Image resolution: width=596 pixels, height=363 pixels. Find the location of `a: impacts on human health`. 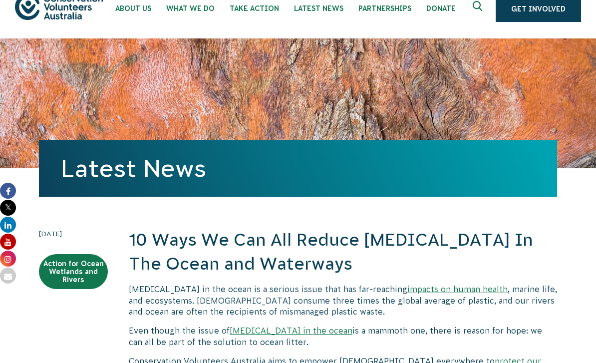

a: impacts on human health is located at coordinates (458, 289).